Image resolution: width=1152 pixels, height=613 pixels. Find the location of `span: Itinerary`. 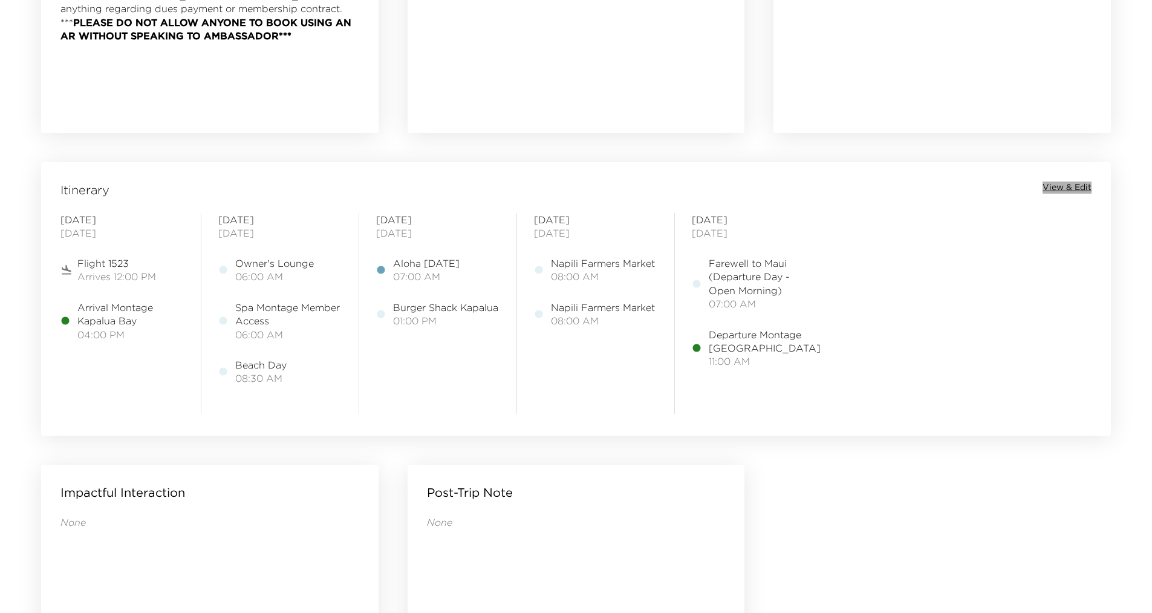

span: Itinerary is located at coordinates (85, 190).